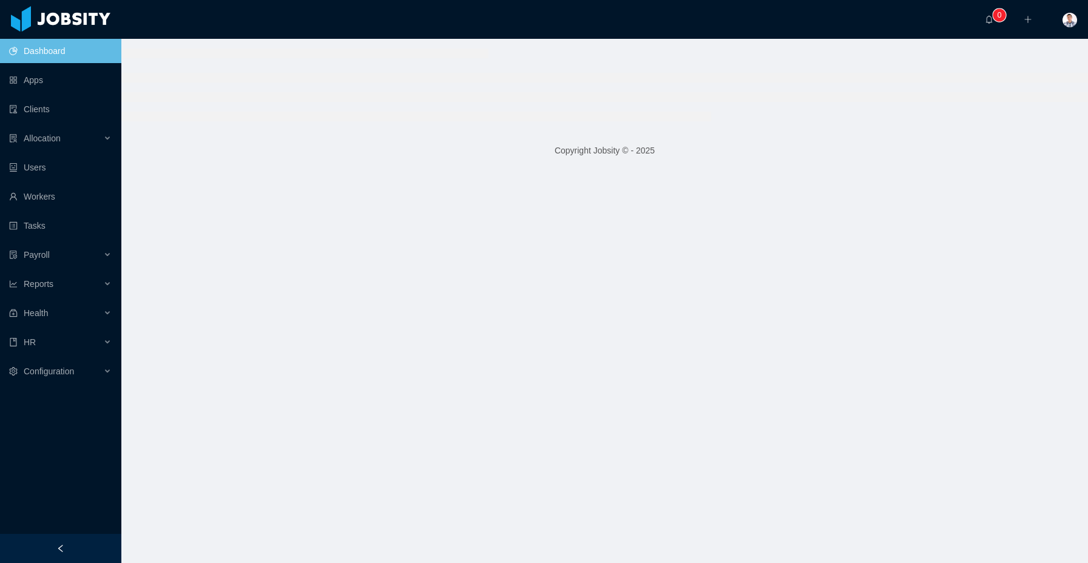 This screenshot has height=563, width=1088. What do you see at coordinates (36, 313) in the screenshot?
I see `span: Health` at bounding box center [36, 313].